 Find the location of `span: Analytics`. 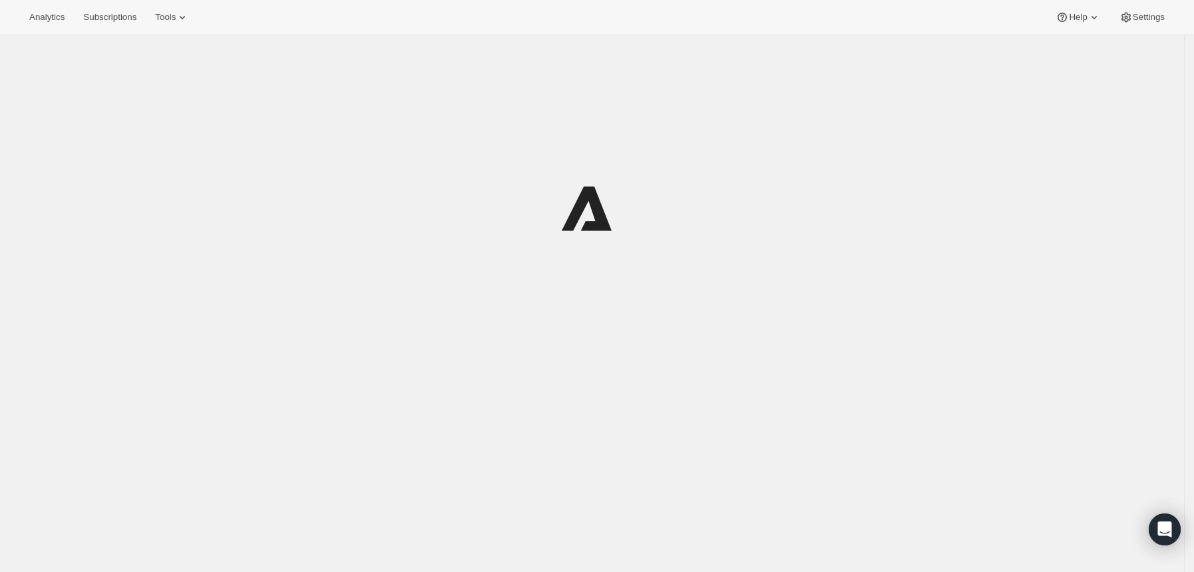

span: Analytics is located at coordinates (47, 17).